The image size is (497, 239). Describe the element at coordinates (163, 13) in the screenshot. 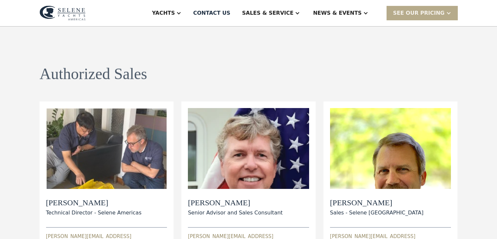

I see `div: Yachts` at that location.